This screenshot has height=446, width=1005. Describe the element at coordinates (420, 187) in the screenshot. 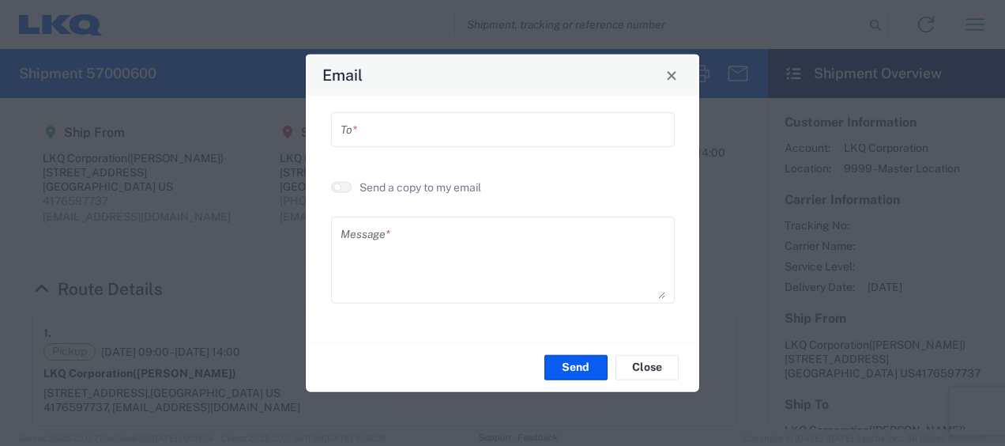

I see `agx-label: Send a copy to my email` at that location.